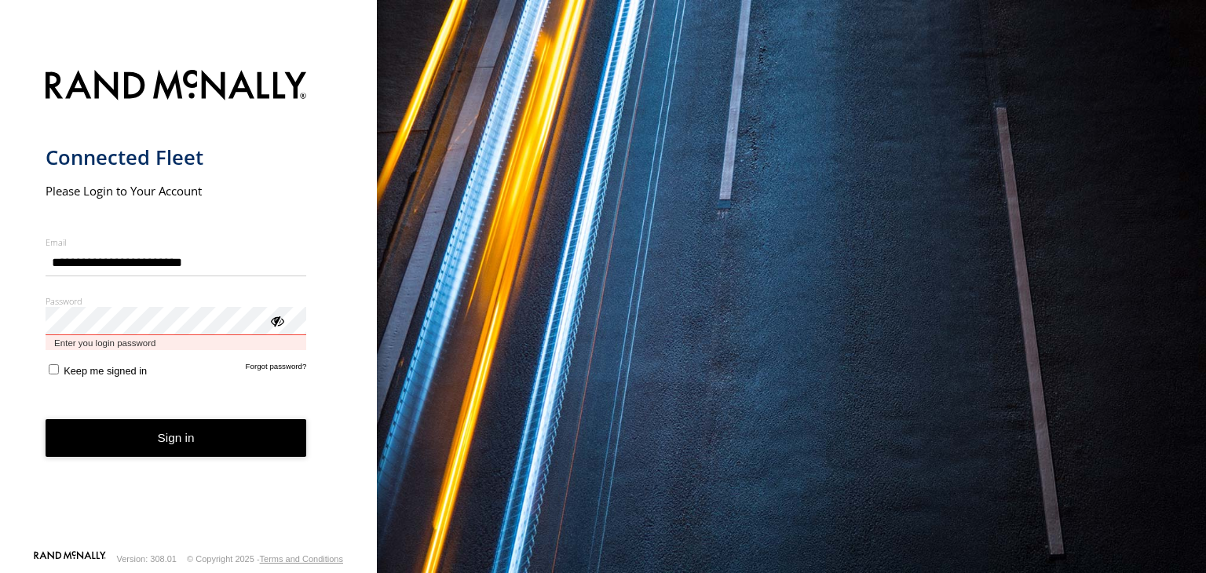  I want to click on div: ViewPassword, so click(276, 320).